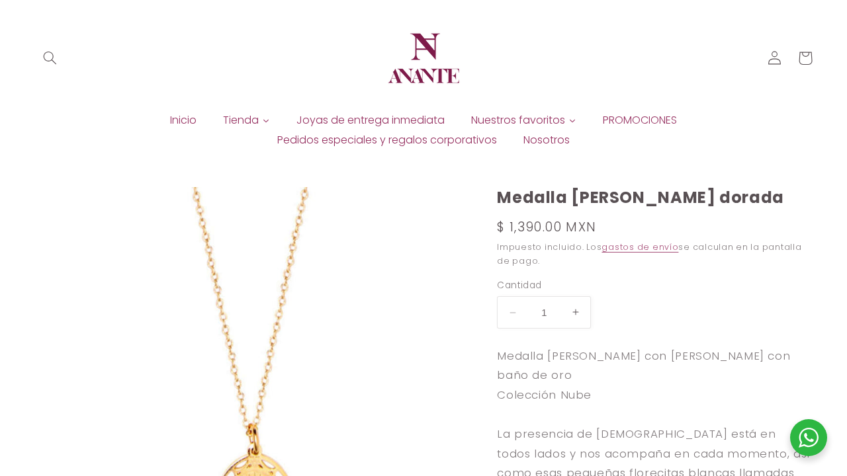 This screenshot has width=847, height=476. I want to click on span: Nuestros favoritos, so click(518, 120).